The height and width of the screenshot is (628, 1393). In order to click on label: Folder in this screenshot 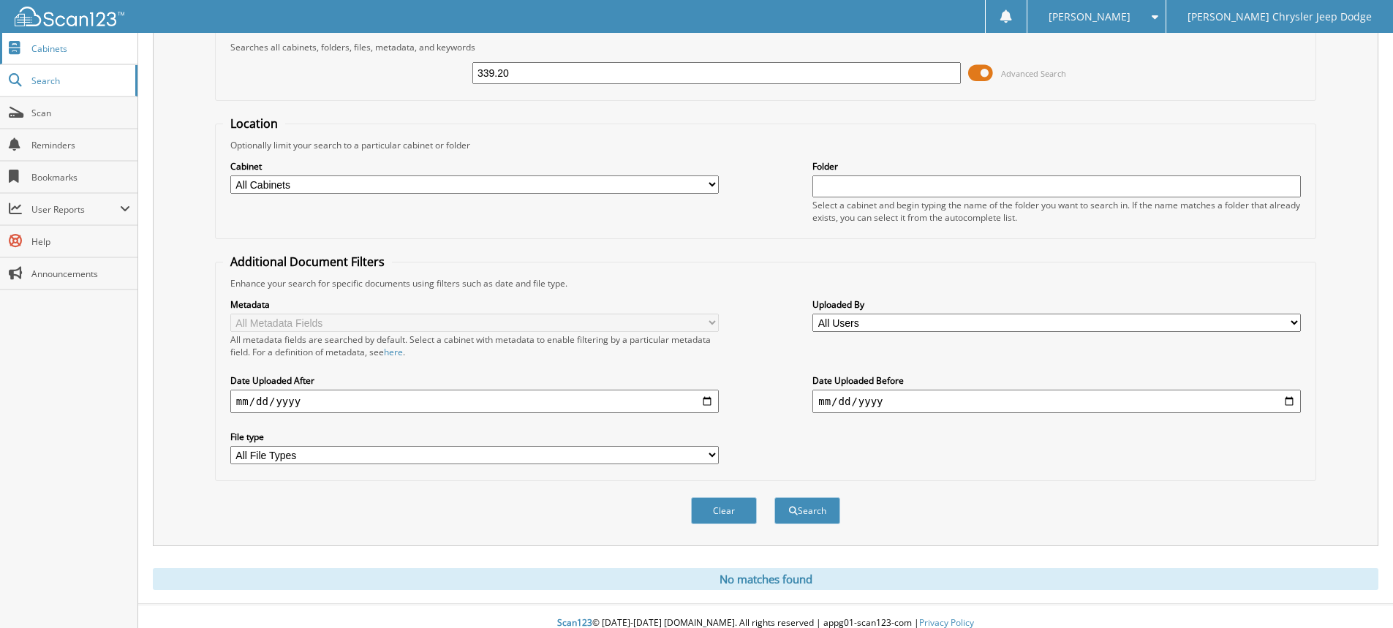, I will do `click(1057, 166)`.